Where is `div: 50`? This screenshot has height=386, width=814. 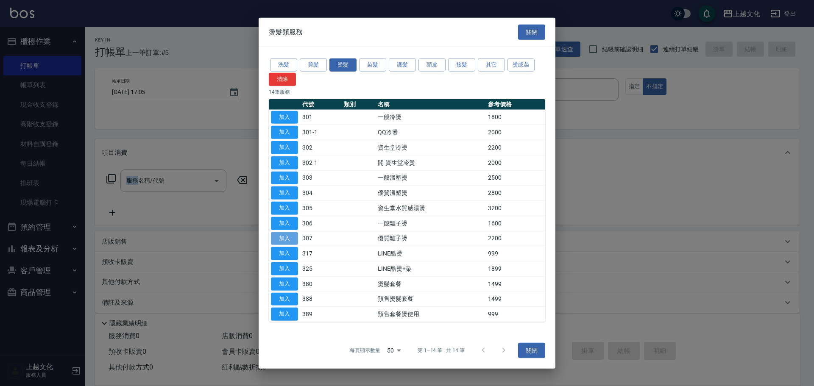 div: 50 is located at coordinates (394, 350).